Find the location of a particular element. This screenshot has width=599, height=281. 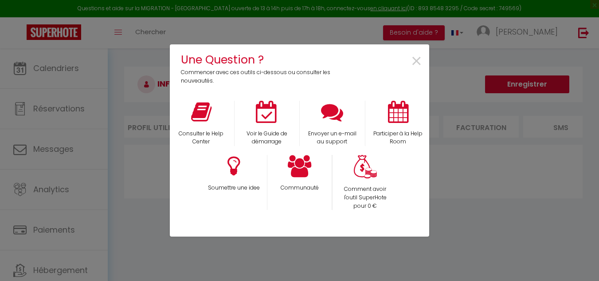

p: Commencer avec ces outils ci-dessous ou consulter les nouveautés. is located at coordinates (259, 77).